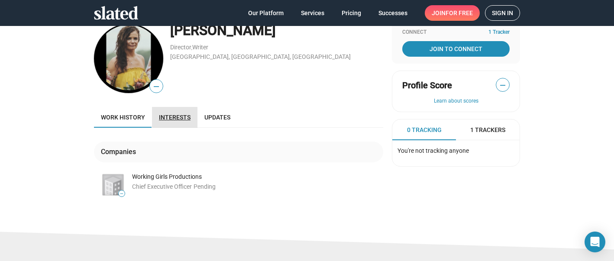  I want to click on a: Our Platform, so click(266, 13).